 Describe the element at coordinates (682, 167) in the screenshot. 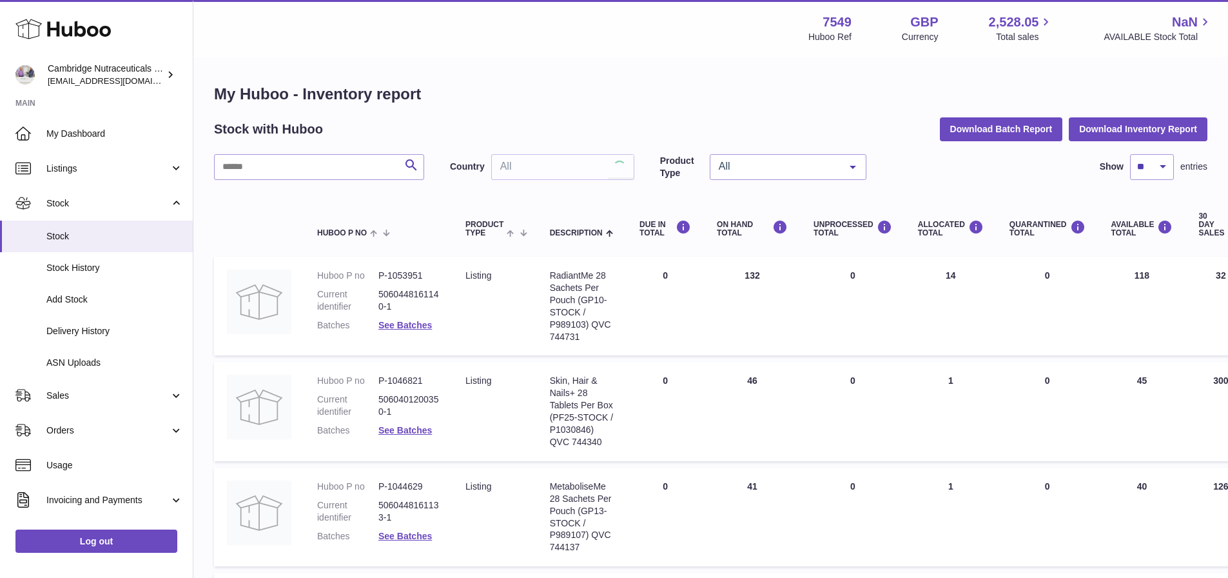

I see `label: Product Type` at that location.